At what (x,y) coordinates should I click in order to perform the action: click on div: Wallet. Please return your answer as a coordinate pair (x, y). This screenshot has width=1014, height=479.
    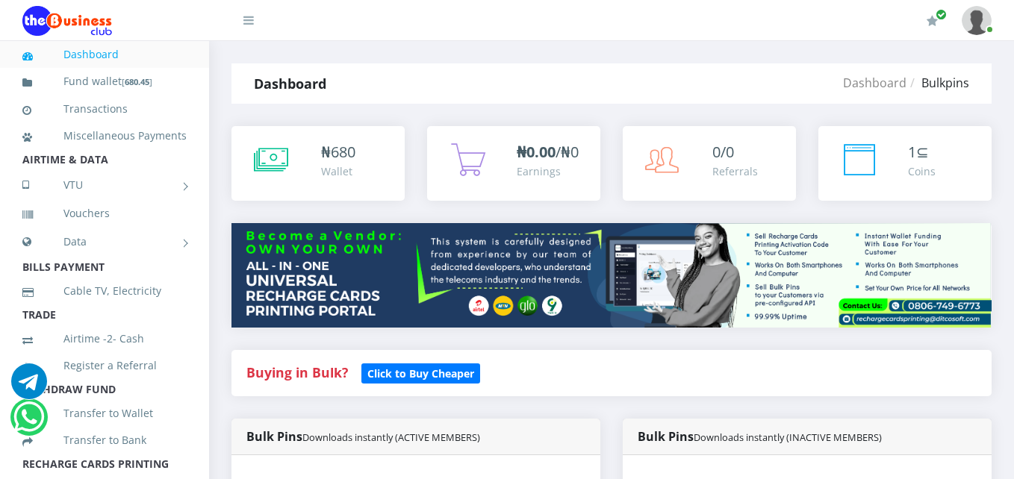
    Looking at the image, I should click on (338, 171).